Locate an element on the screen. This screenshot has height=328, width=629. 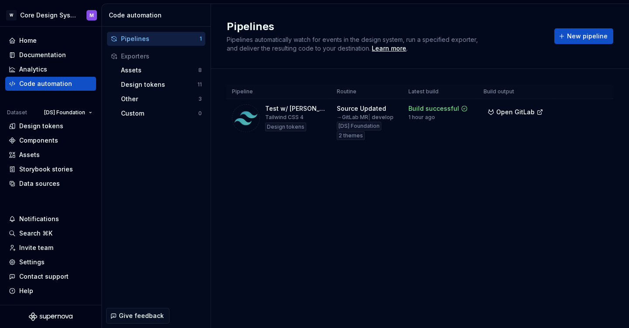
button: WCore Design SystemM is located at coordinates (51, 15).